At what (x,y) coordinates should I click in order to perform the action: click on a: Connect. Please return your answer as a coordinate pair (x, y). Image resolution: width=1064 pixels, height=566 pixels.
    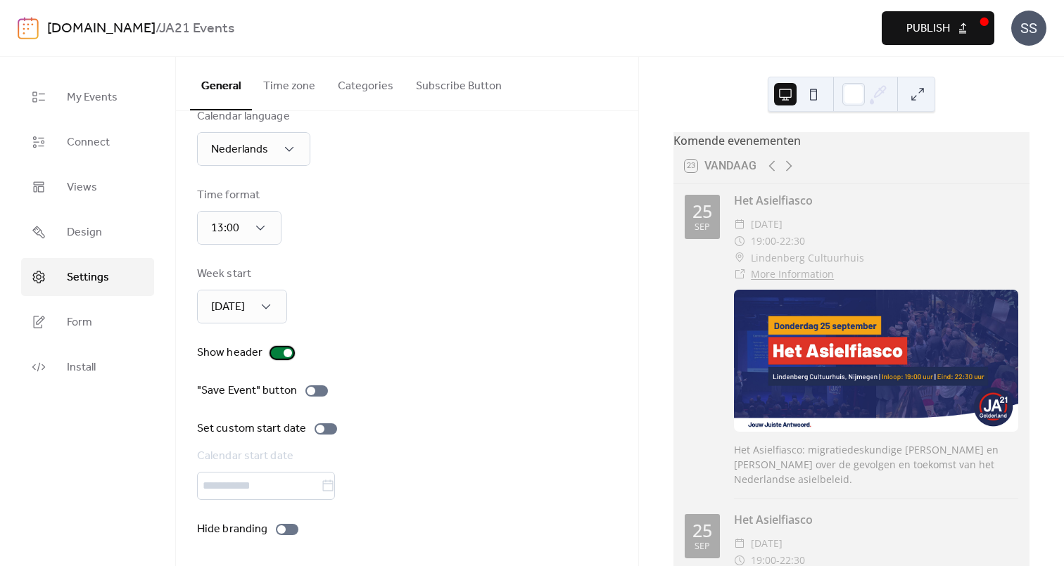
    Looking at the image, I should click on (87, 142).